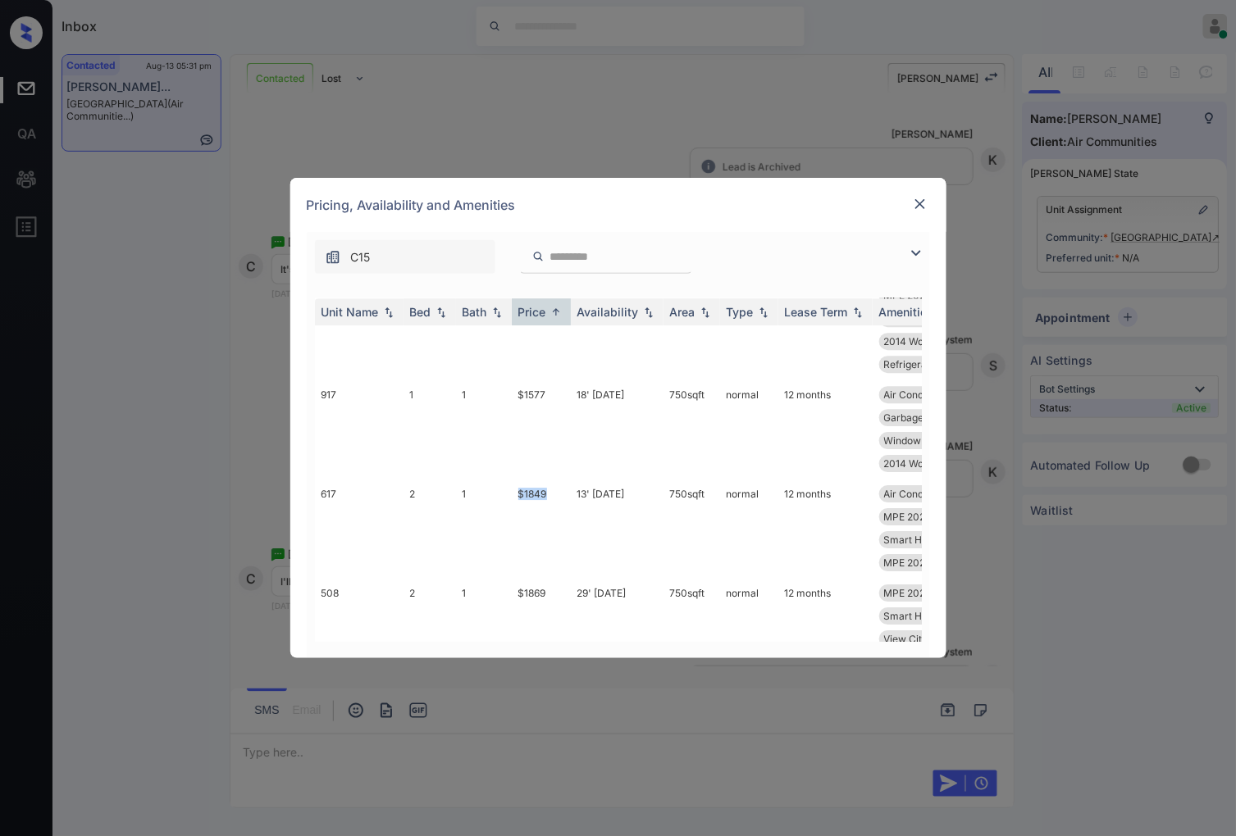 The width and height of the screenshot is (1236, 836). What do you see at coordinates (359, 429) in the screenshot?
I see `td: 917` at bounding box center [359, 429].